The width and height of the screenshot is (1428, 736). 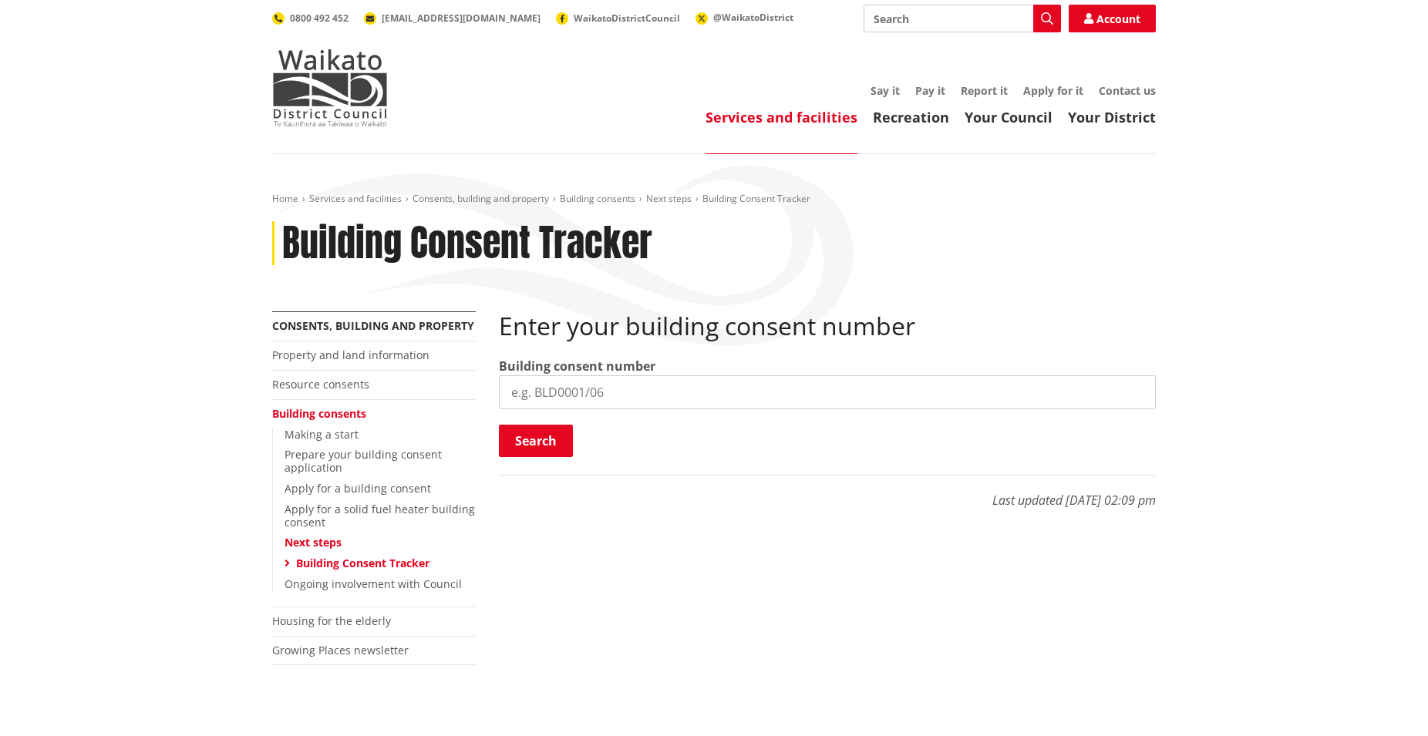 What do you see at coordinates (756, 198) in the screenshot?
I see `span: Building Consent Tracker` at bounding box center [756, 198].